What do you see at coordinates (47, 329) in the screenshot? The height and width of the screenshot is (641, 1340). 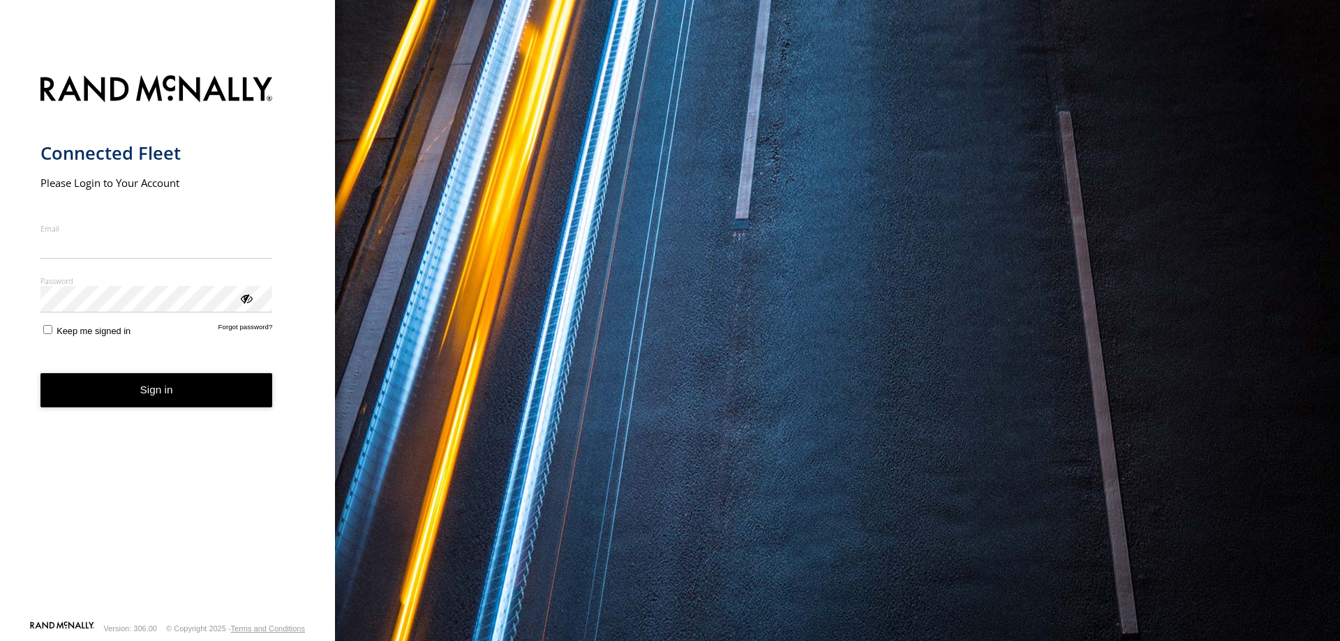 I see `input: Keep me signed in` at bounding box center [47, 329].